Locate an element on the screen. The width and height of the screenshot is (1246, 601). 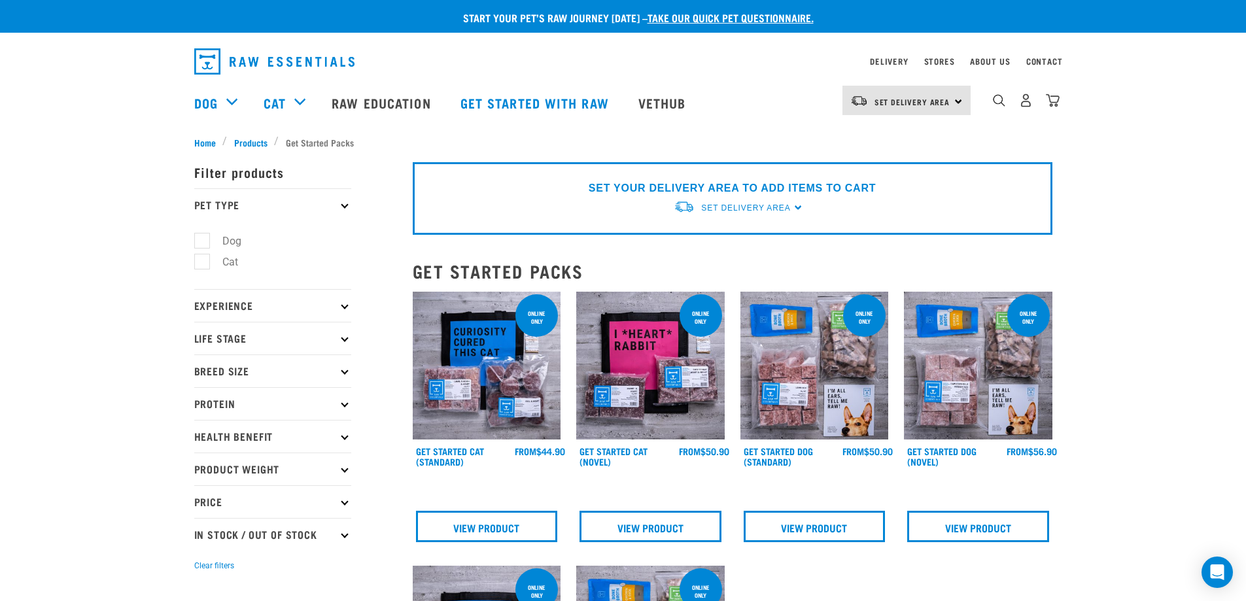
a: Vethub is located at coordinates (664, 103).